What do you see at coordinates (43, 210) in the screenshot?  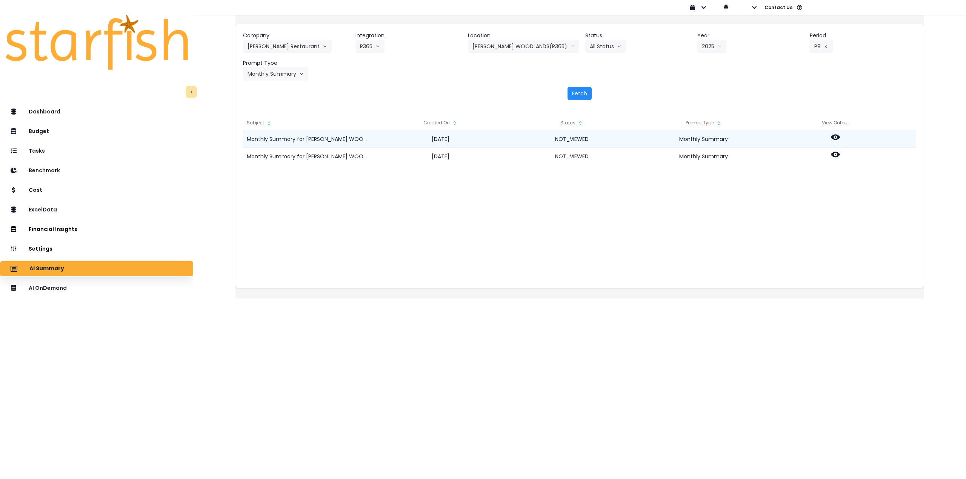 I see `p: ExcelData` at bounding box center [43, 210].